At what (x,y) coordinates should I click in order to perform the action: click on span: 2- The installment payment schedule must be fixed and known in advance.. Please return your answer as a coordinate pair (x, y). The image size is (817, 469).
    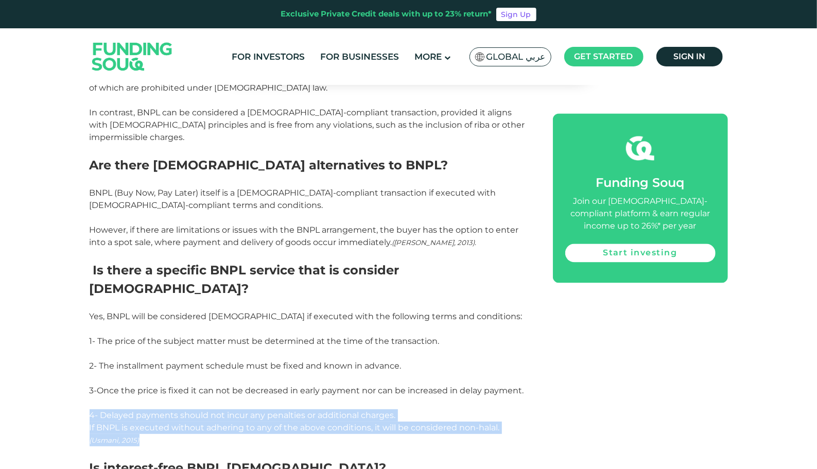
    Looking at the image, I should click on (245, 365).